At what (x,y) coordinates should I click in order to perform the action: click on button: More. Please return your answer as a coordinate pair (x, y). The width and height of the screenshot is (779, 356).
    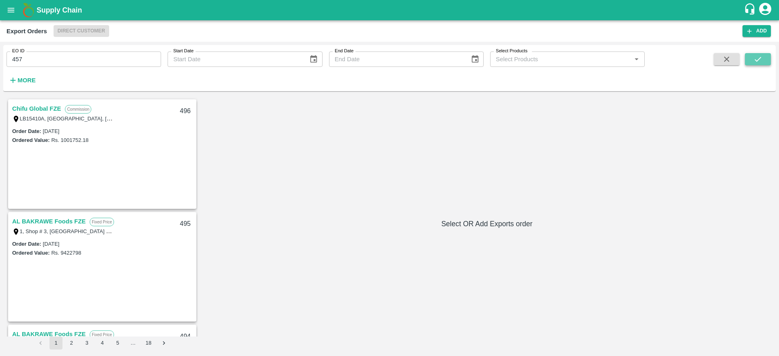
    Looking at the image, I should click on (22, 80).